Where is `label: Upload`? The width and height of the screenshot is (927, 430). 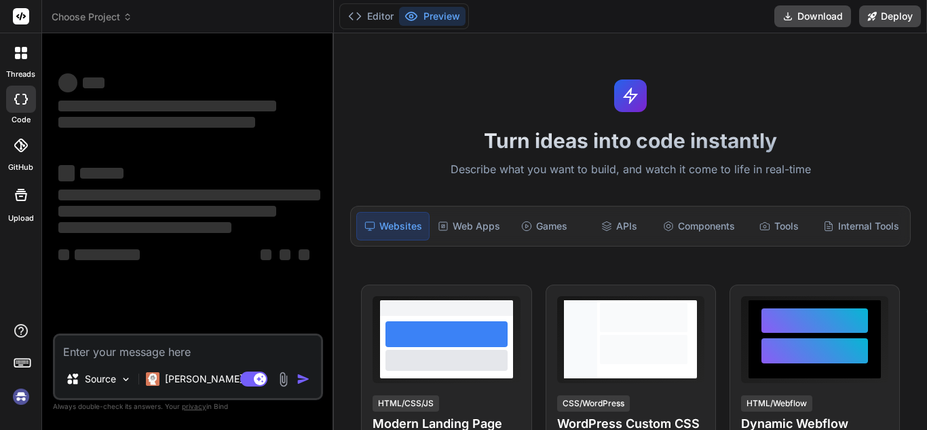 label: Upload is located at coordinates (21, 218).